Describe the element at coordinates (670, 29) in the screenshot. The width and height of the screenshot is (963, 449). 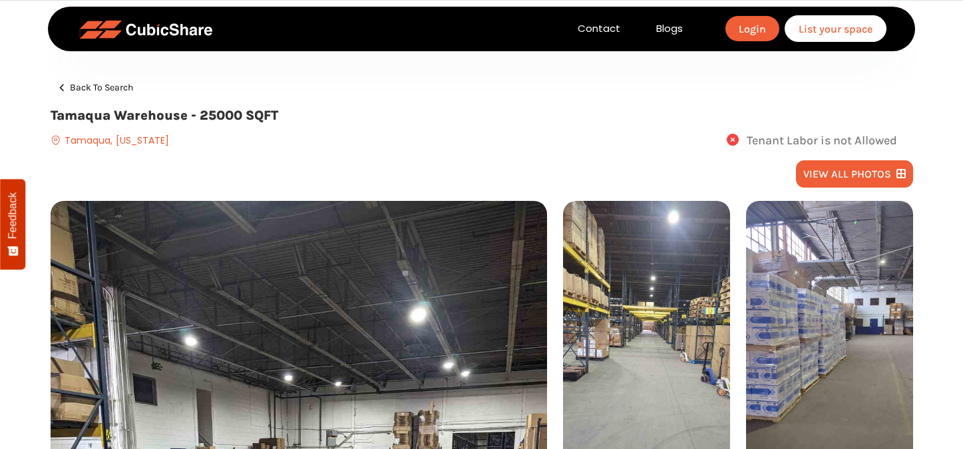
I see `a: Blogs` at that location.